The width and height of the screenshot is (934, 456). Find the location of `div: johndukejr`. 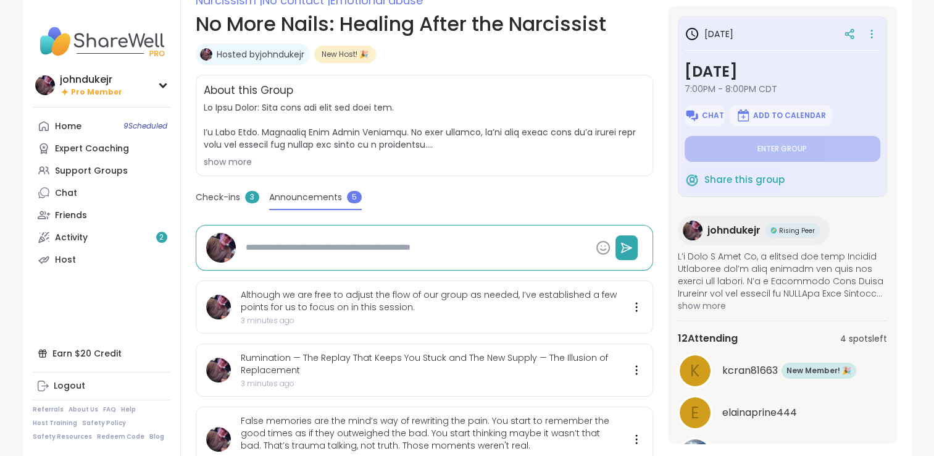

div: johndukejr is located at coordinates (91, 80).